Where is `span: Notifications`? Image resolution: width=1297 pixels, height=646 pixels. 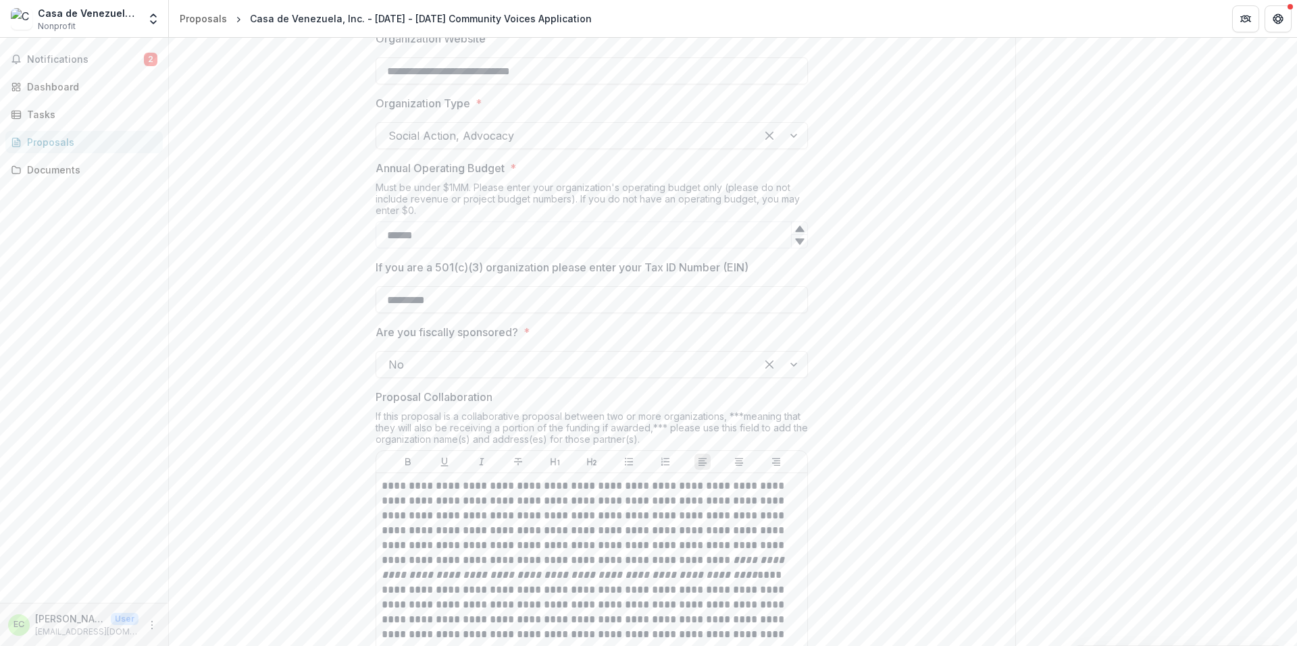
span: Notifications is located at coordinates (85, 59).